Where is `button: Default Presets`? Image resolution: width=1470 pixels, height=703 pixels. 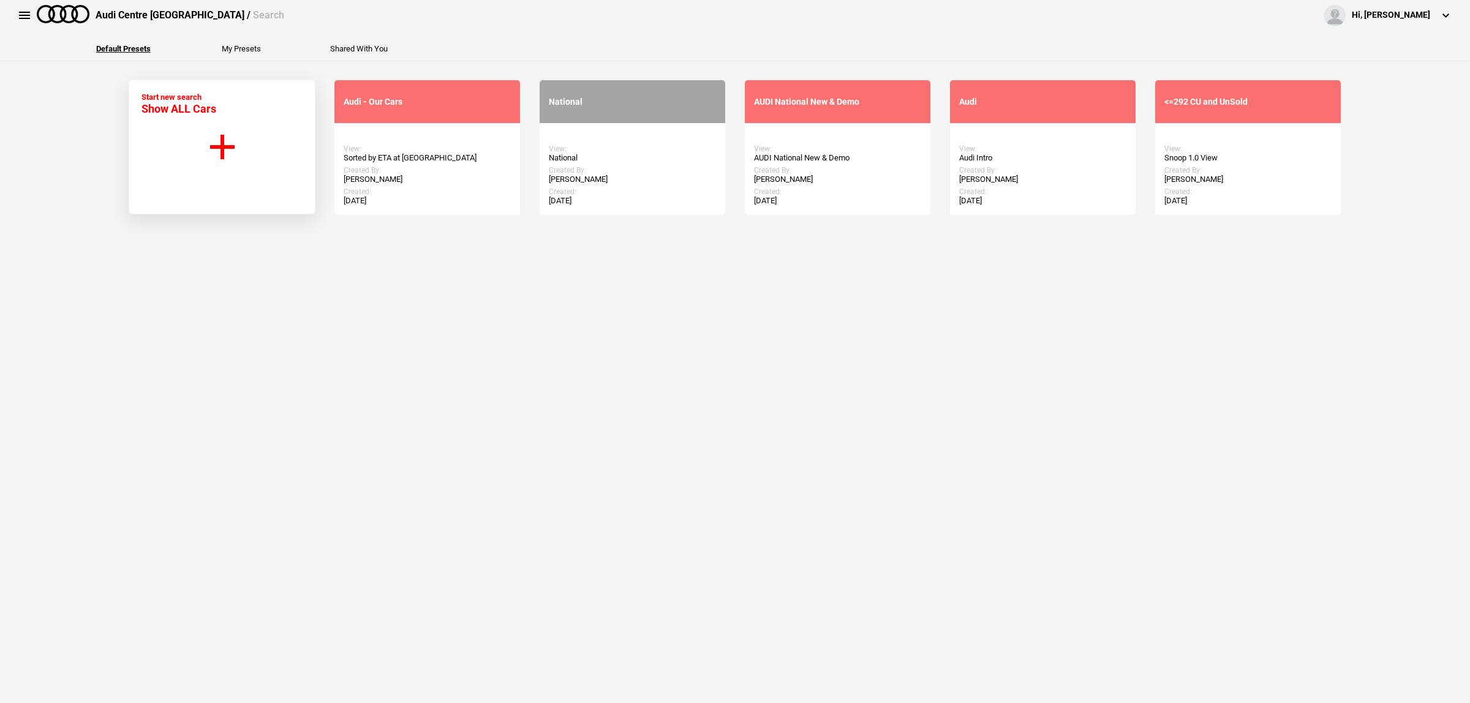 button: Default Presets is located at coordinates (123, 48).